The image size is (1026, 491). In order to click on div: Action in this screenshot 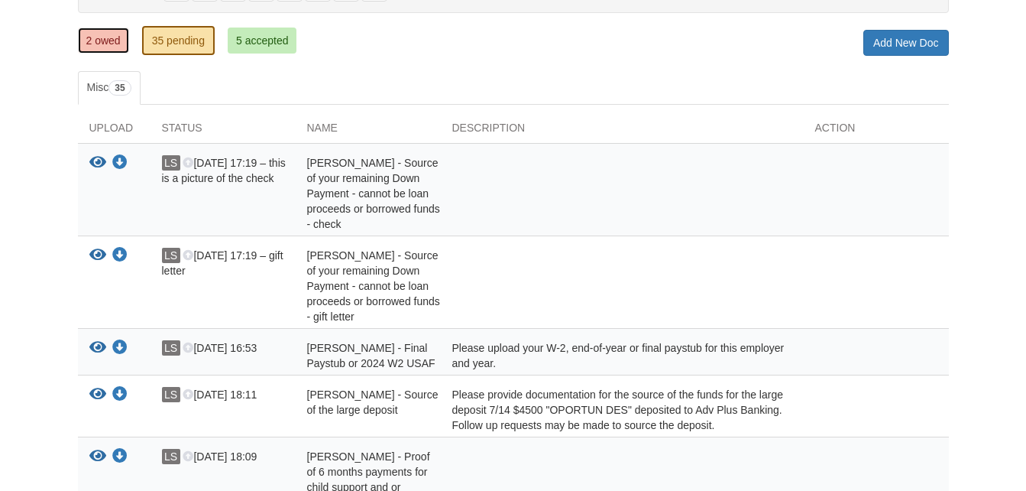, I will do `click(877, 131)`.